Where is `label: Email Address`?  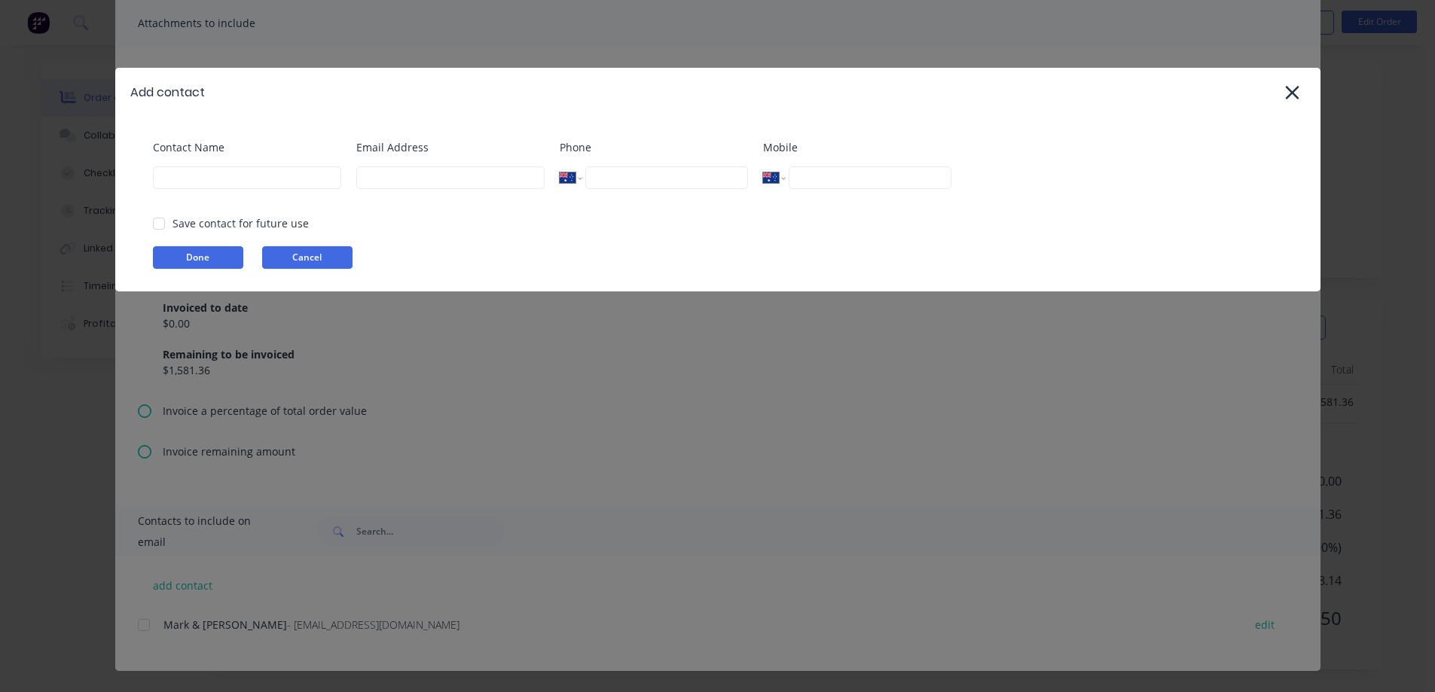
label: Email Address is located at coordinates (451, 147).